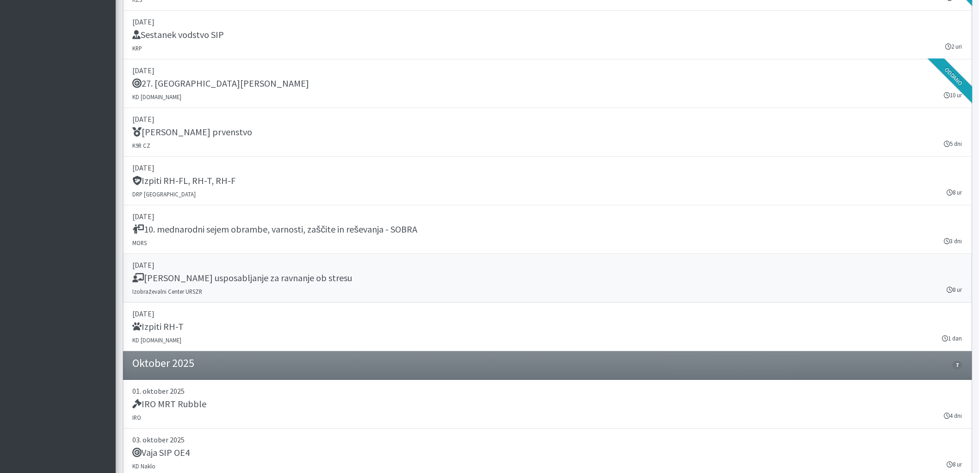 The image size is (979, 473). Describe the element at coordinates (179, 35) in the screenshot. I see `h5: Sestanek vodstvo SIP` at that location.